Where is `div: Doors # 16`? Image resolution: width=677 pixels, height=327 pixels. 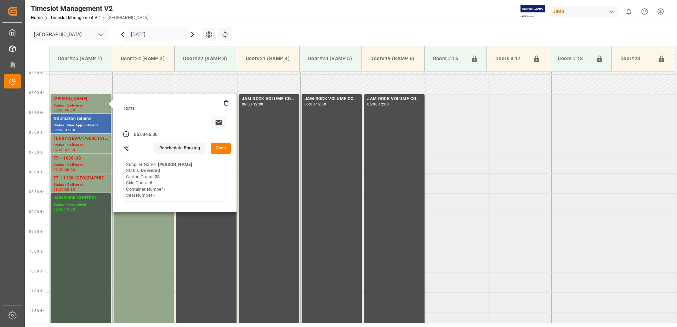 div: Doors # 16 is located at coordinates (449, 59).